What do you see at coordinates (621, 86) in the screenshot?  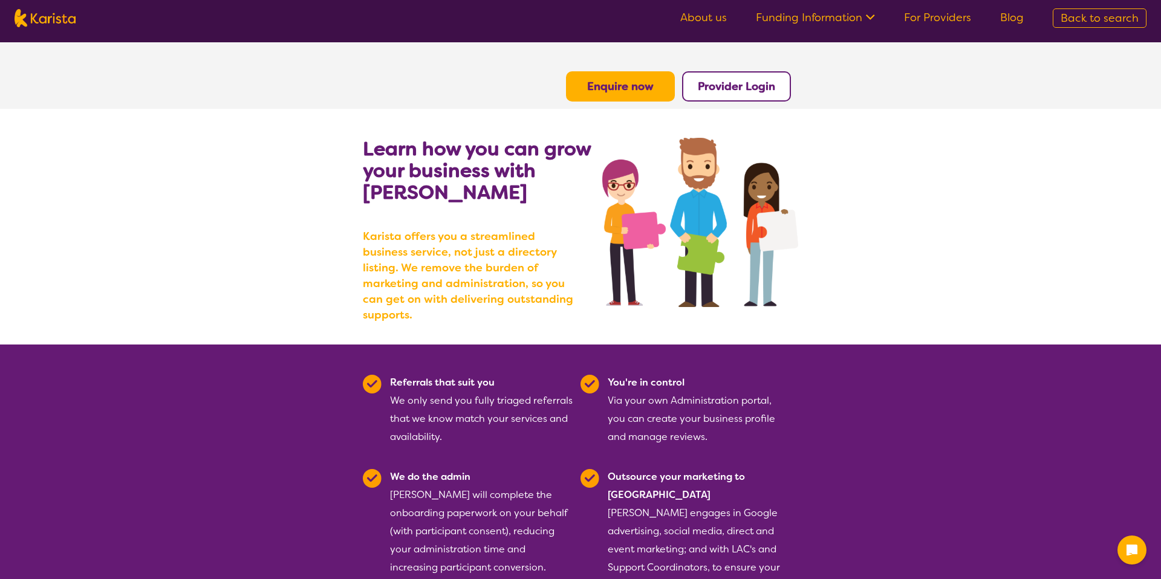 I see `button: Enquire now` at bounding box center [621, 86].